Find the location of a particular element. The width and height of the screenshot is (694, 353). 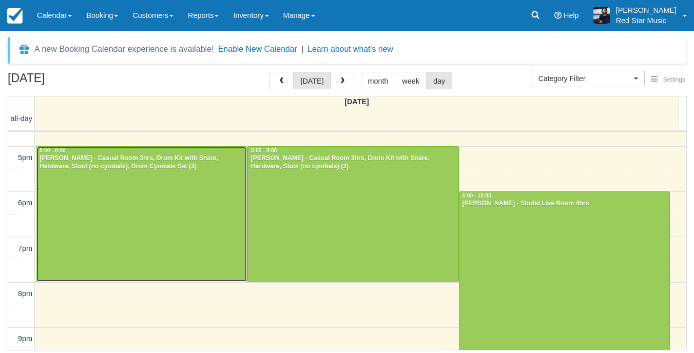

button: Settings is located at coordinates (668, 80).